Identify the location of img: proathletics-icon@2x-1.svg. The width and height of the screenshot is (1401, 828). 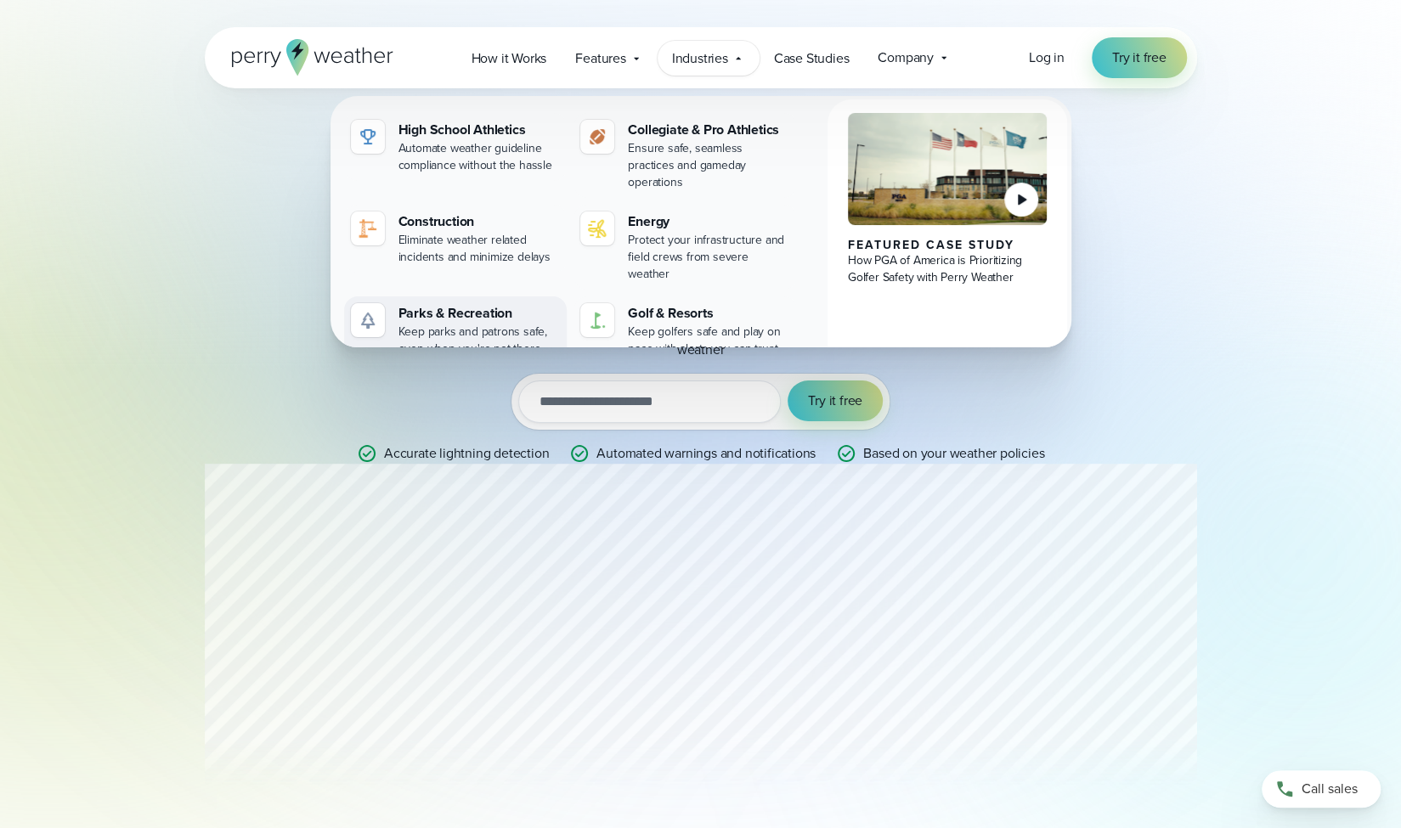
(597, 137).